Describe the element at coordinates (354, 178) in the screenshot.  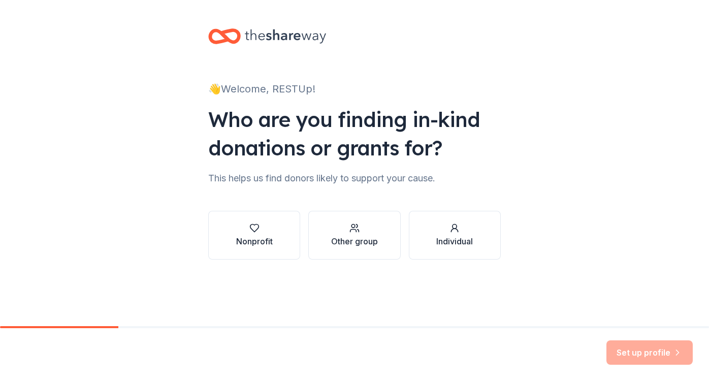
I see `div: This helps us find donors likely to support your cause.` at that location.